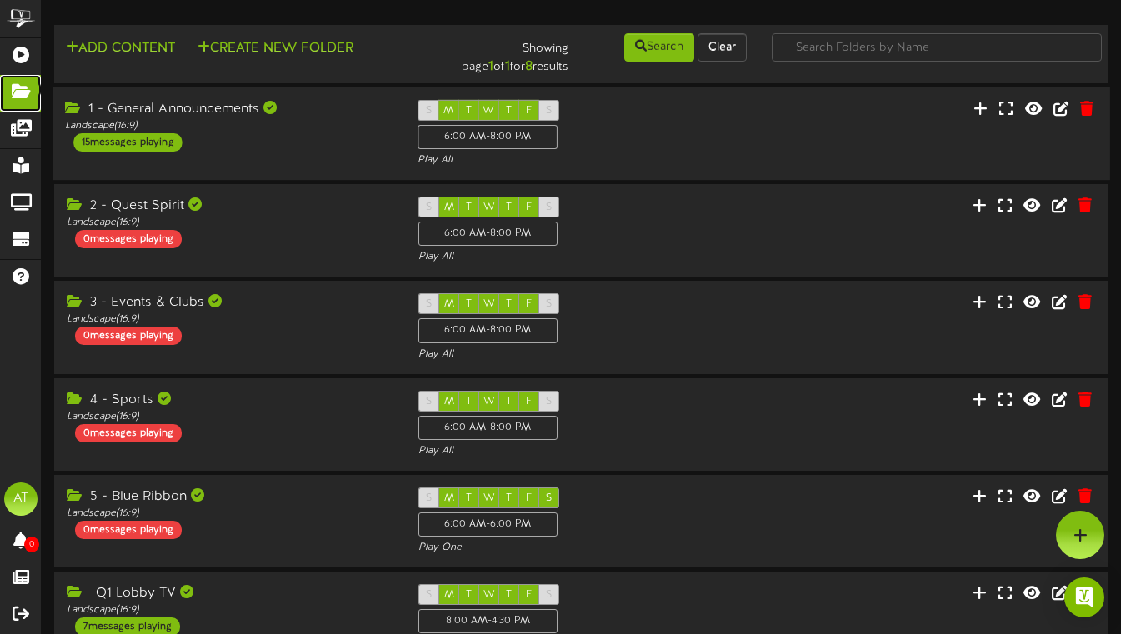  I want to click on div: 8:00 AM - 4:30 PM, so click(488, 621).